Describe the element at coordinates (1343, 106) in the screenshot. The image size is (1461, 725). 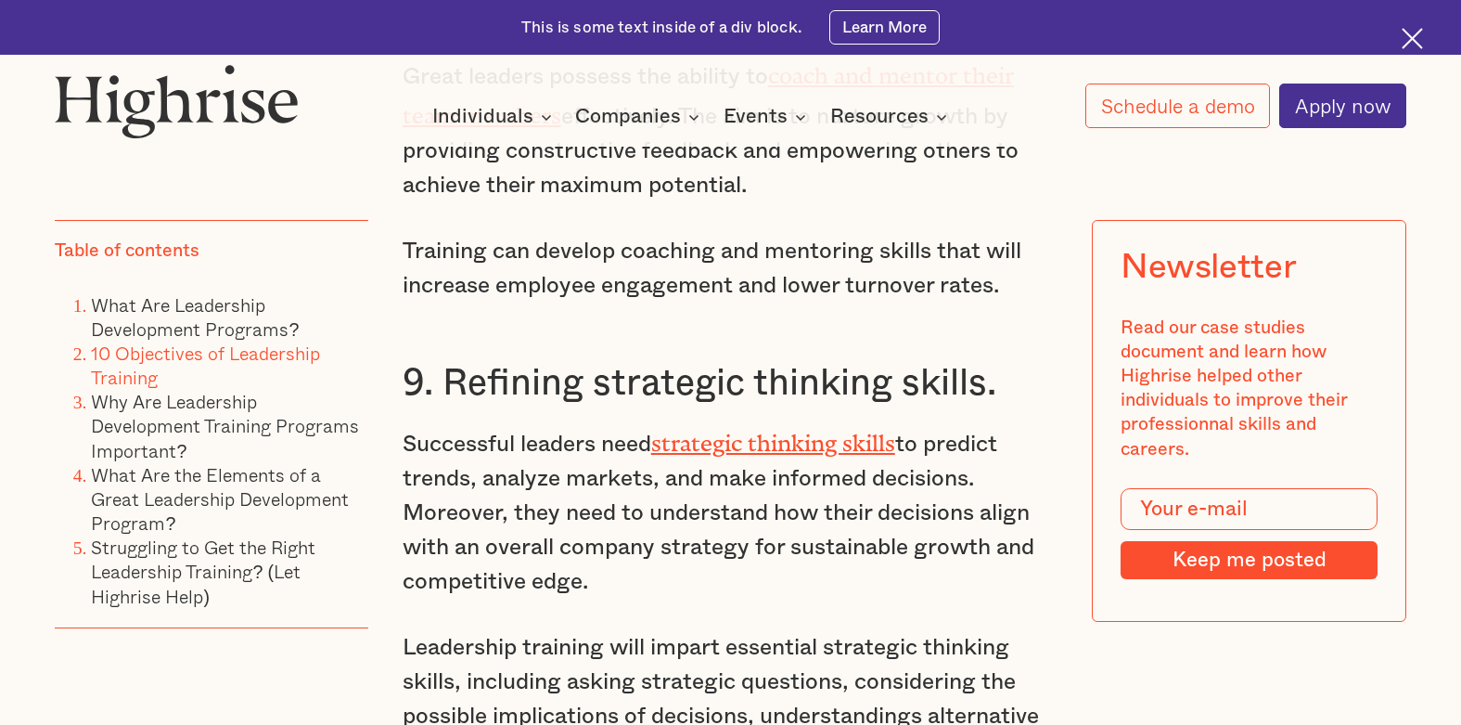
I see `a: Apply now` at that location.